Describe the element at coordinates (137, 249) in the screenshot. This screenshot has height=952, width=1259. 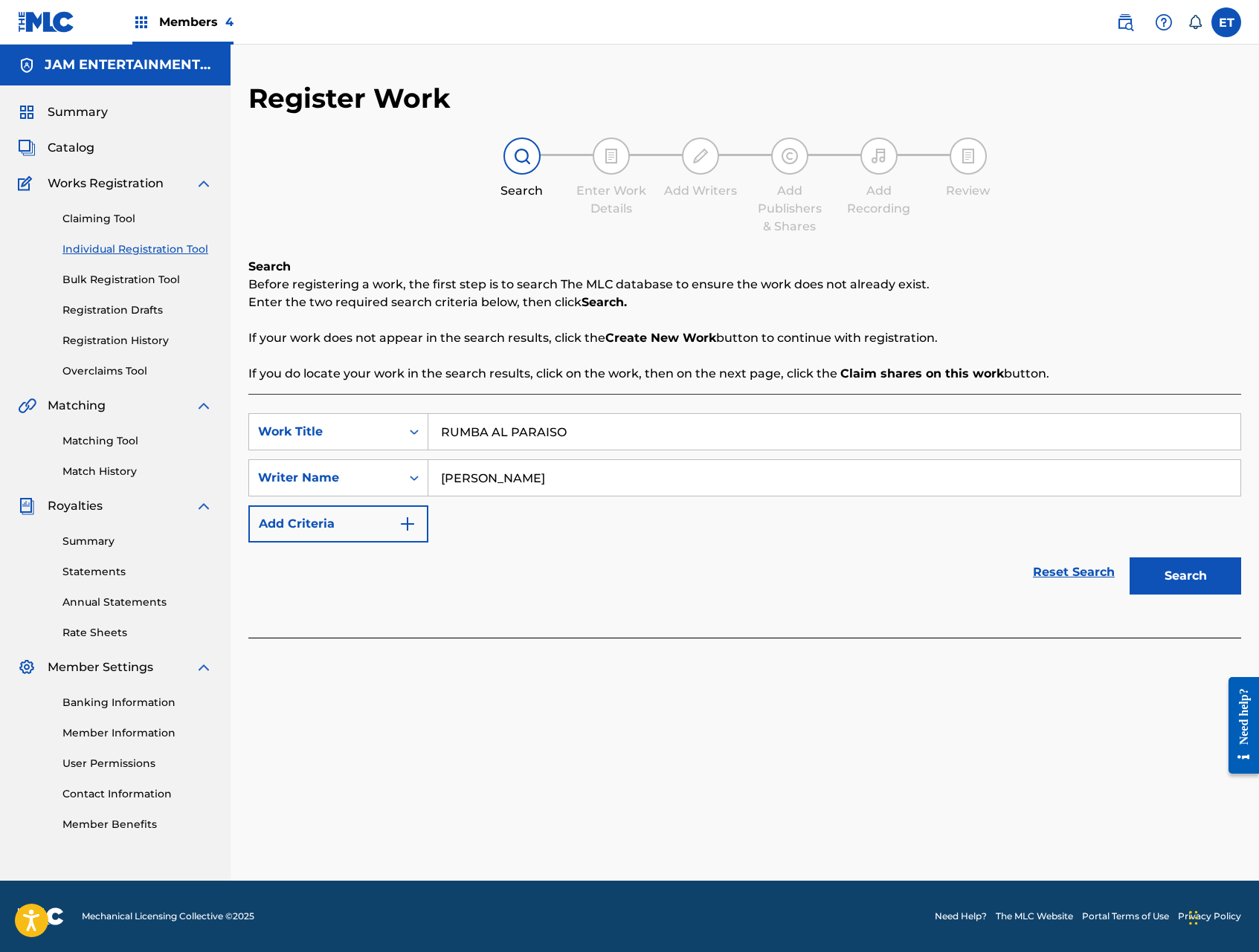
I see `a: Individual Registration Tool` at that location.